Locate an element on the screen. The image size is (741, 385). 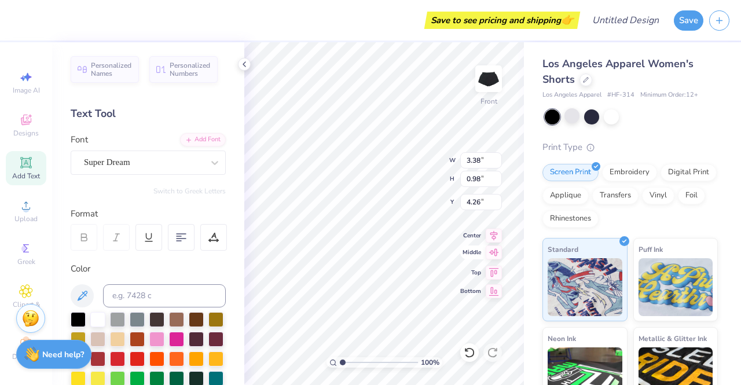
button: Save is located at coordinates (688, 20).